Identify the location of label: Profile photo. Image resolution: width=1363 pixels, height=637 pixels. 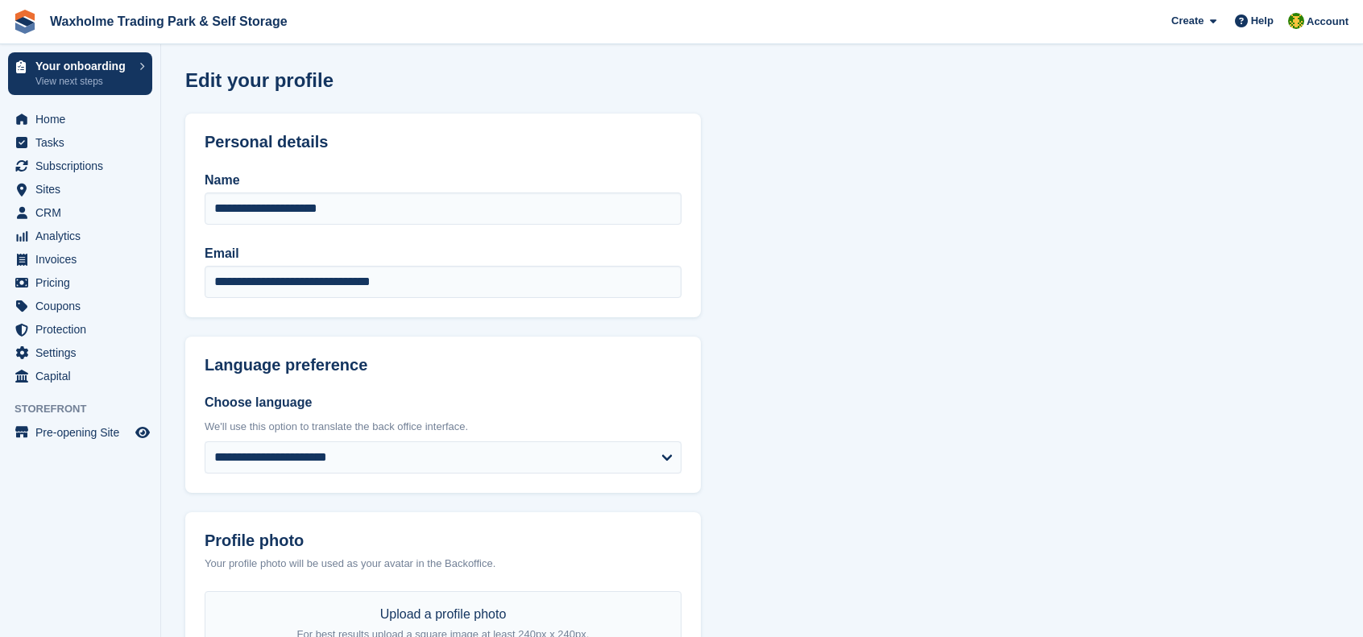
(443, 541).